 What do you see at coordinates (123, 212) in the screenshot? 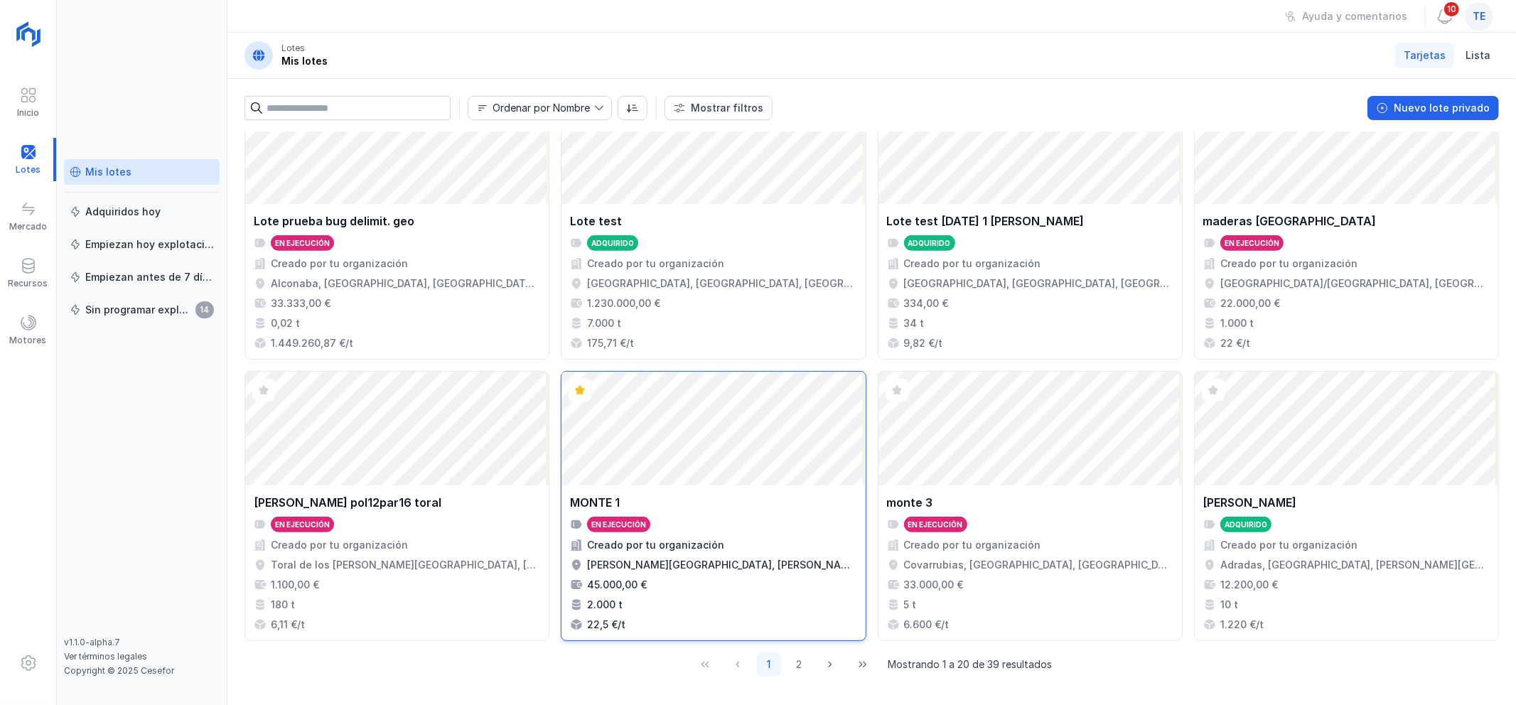
I see `div: Adquiridos hoy` at bounding box center [123, 212].